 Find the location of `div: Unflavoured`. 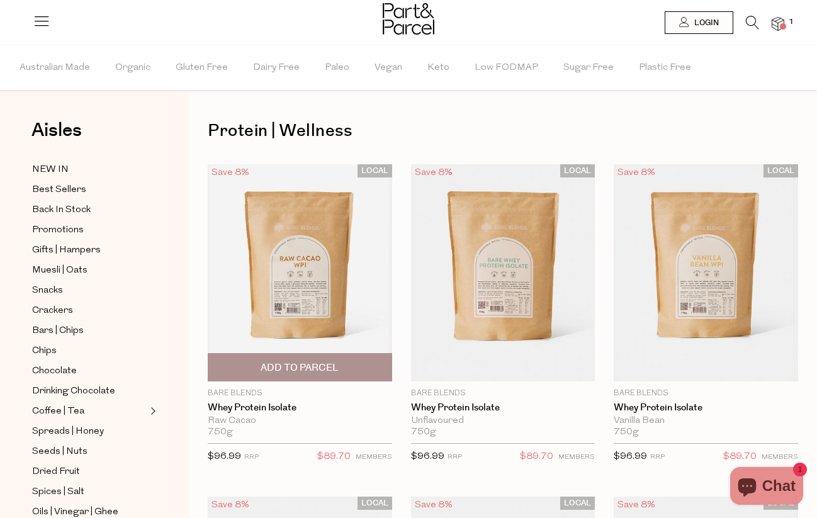

div: Unflavoured is located at coordinates (503, 421).